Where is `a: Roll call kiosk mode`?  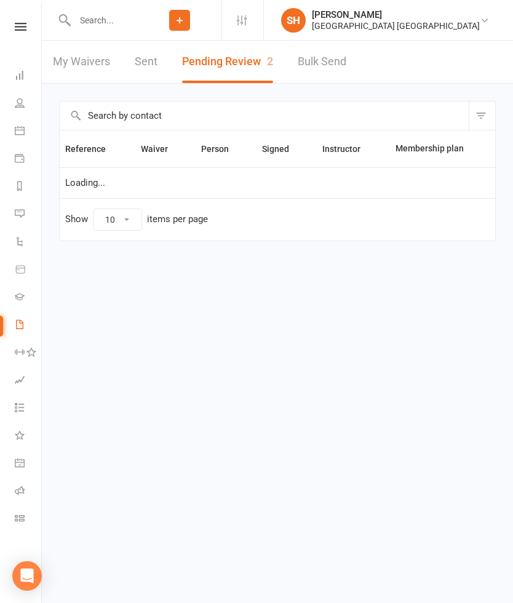 a: Roll call kiosk mode is located at coordinates (28, 491).